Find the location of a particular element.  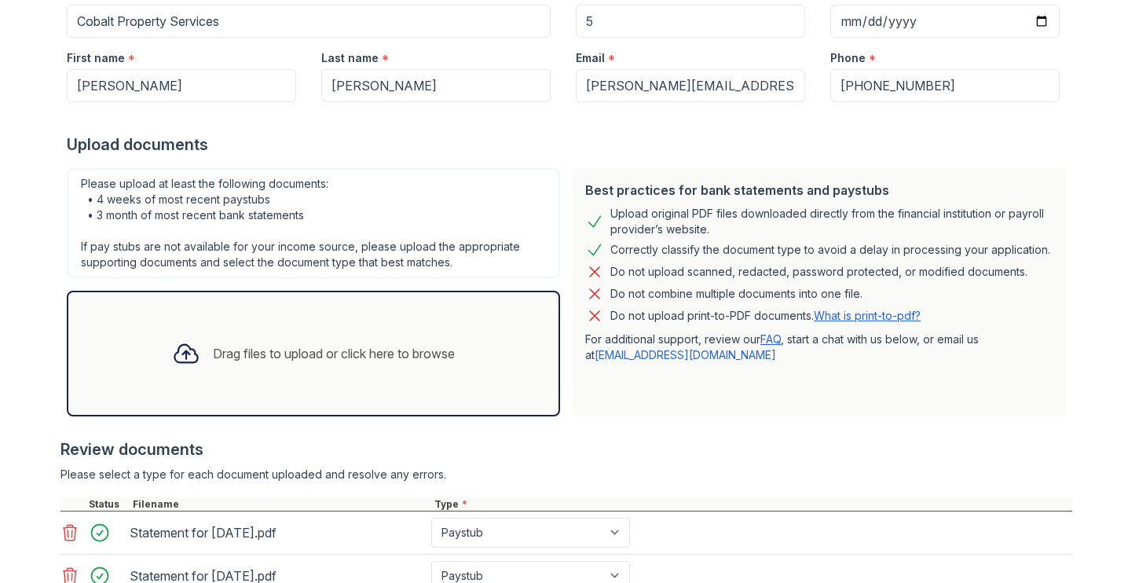

div: Review documents is located at coordinates (566, 449).